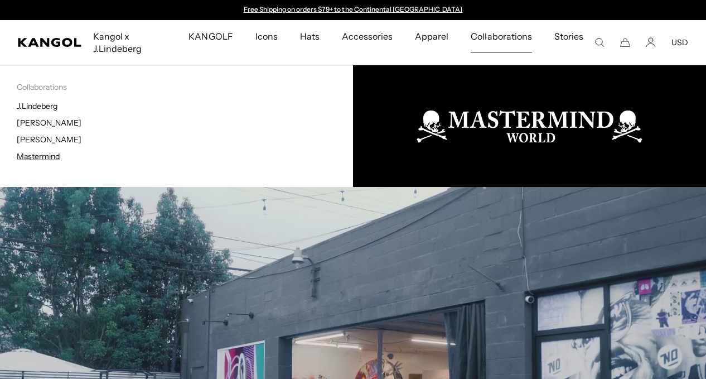 Image resolution: width=706 pixels, height=379 pixels. What do you see at coordinates (569, 42) in the screenshot?
I see `a: Stories` at bounding box center [569, 42].